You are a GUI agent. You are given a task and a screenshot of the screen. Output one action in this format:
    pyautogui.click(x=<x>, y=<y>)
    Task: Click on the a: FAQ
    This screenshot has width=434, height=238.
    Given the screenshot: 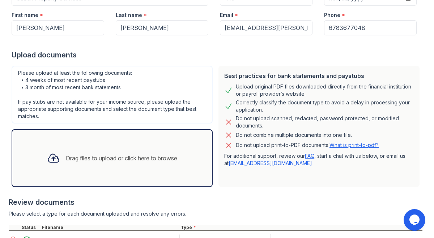 What is the action you would take?
    pyautogui.click(x=310, y=156)
    